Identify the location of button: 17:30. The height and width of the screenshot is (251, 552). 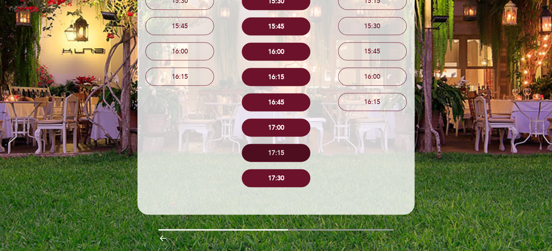
(276, 178).